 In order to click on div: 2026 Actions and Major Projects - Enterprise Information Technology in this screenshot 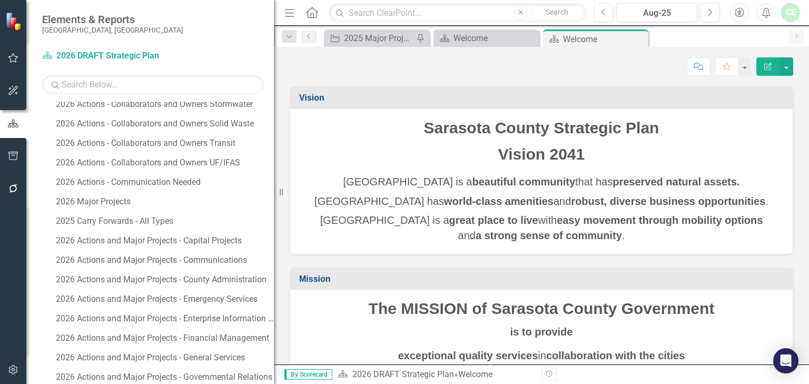, I will do `click(165, 319)`.